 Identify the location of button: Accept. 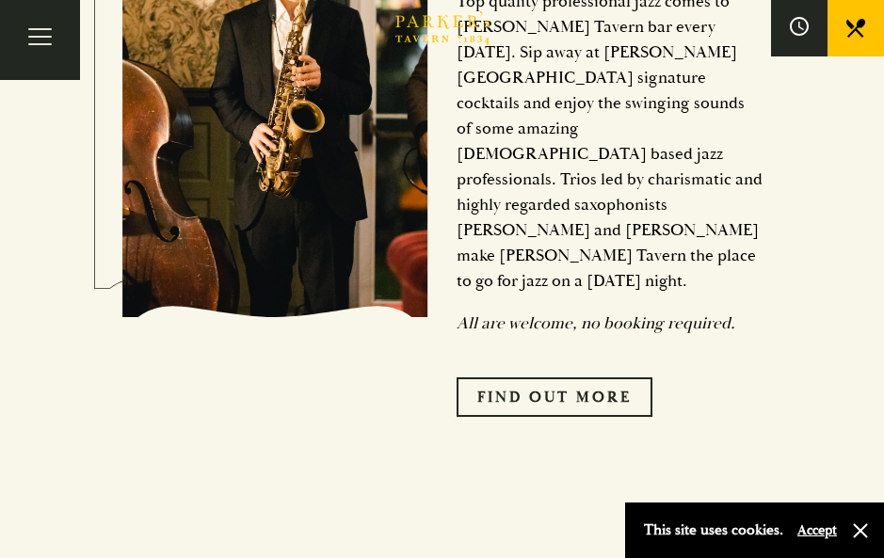
(817, 530).